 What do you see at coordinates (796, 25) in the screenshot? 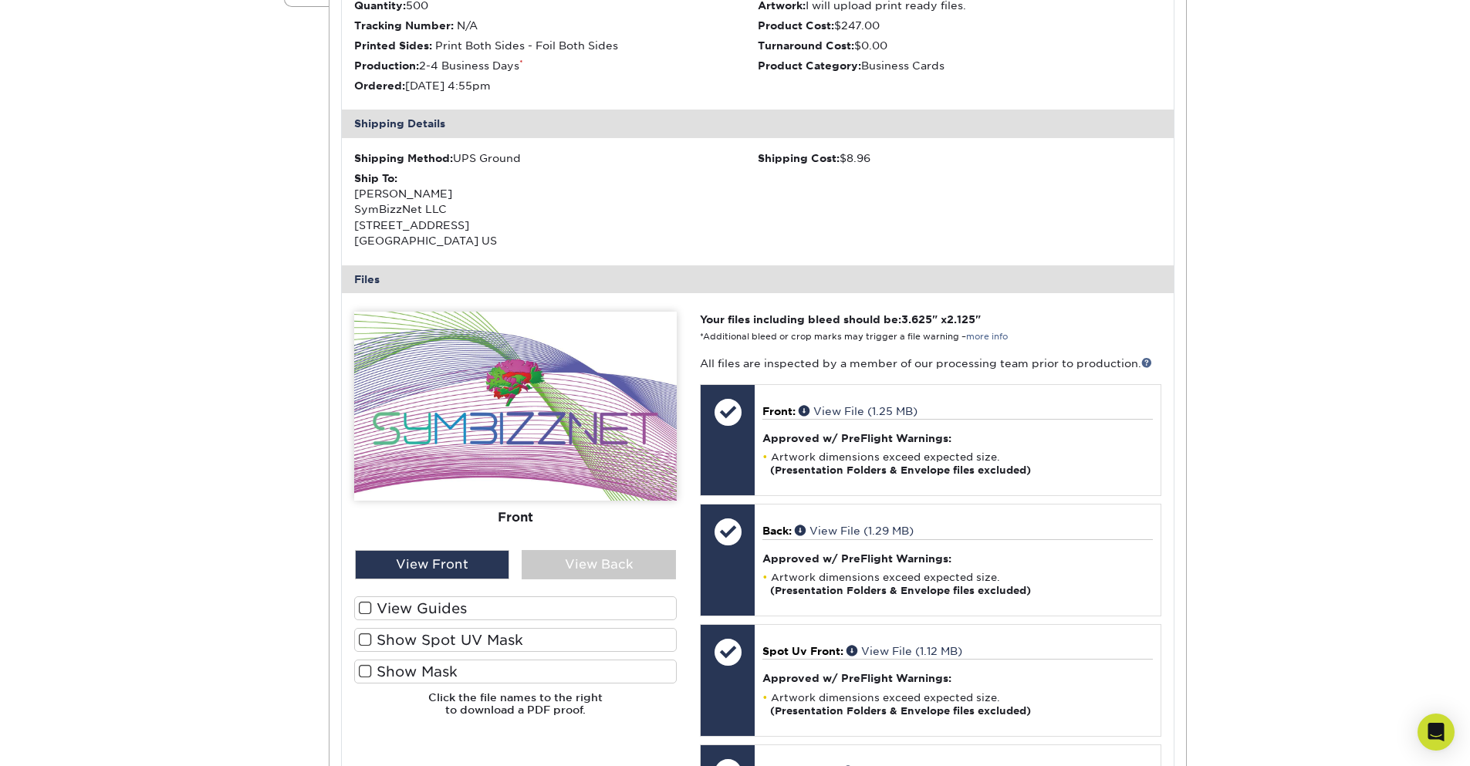
I see `strong: Product Cost:` at bounding box center [796, 25].